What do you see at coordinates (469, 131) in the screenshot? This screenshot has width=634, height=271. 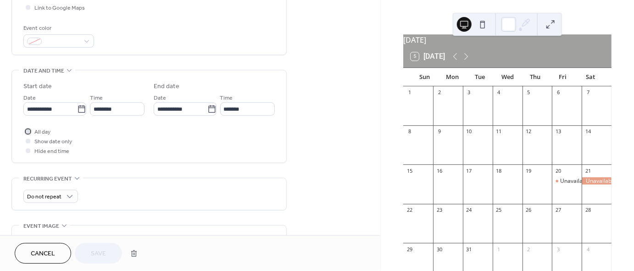 I see `div: 10` at bounding box center [469, 131].